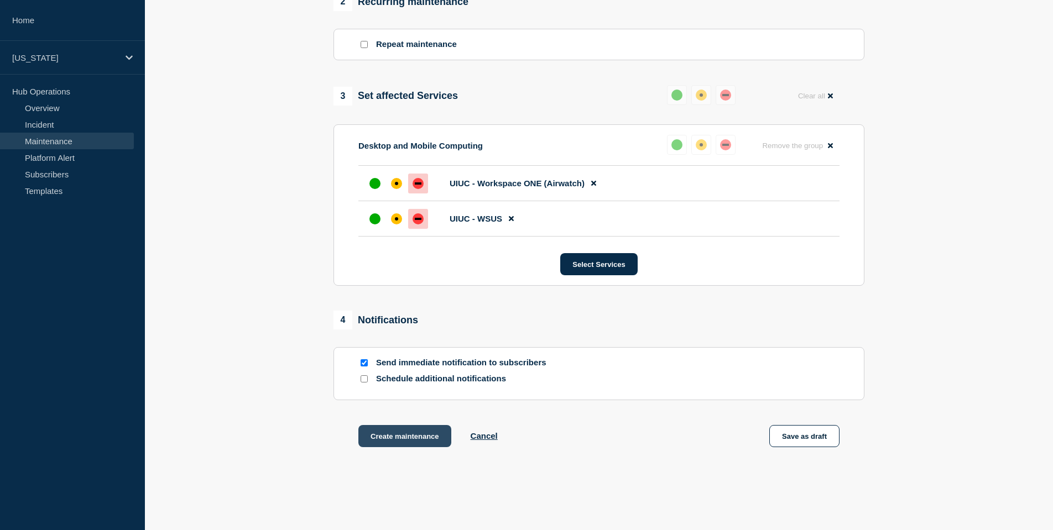 The height and width of the screenshot is (530, 1053). Describe the element at coordinates (343, 320) in the screenshot. I see `span: 4` at that location.